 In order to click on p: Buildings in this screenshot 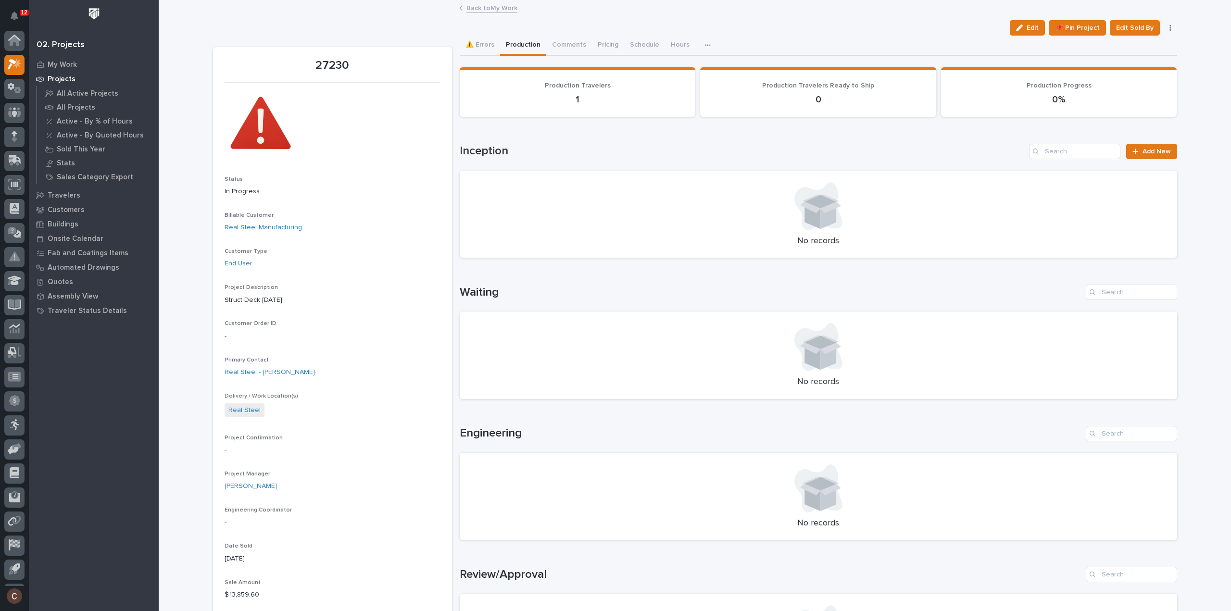, I will do `click(63, 224)`.